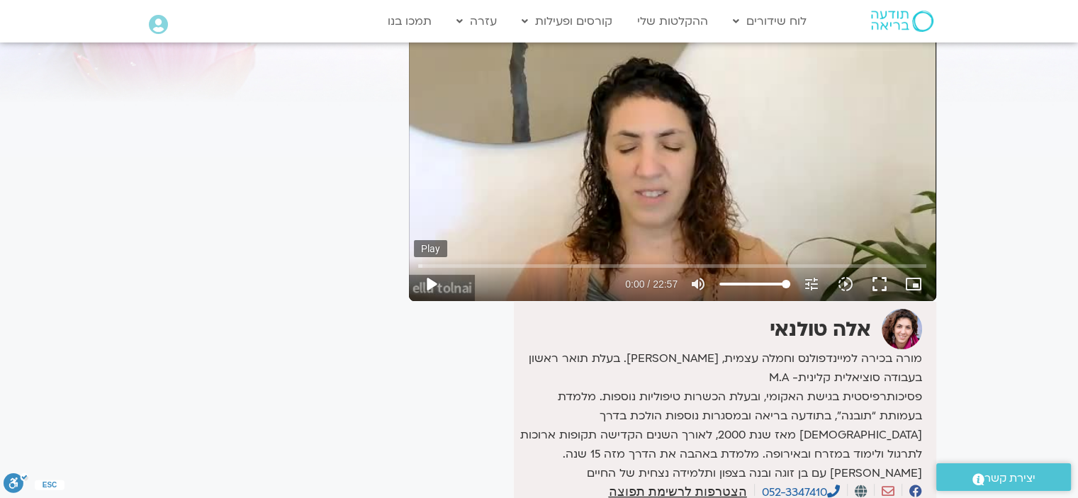 The image size is (1078, 498). Describe the element at coordinates (769, 21) in the screenshot. I see `a: לוח שידורים` at that location.